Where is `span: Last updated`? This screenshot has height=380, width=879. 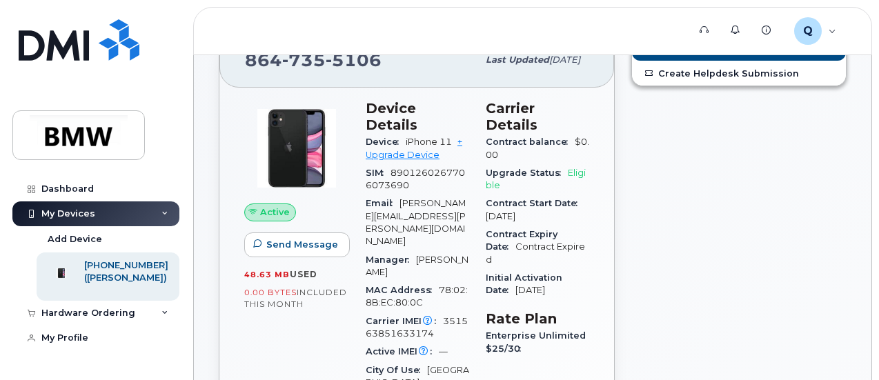 span: Last updated is located at coordinates (518, 59).